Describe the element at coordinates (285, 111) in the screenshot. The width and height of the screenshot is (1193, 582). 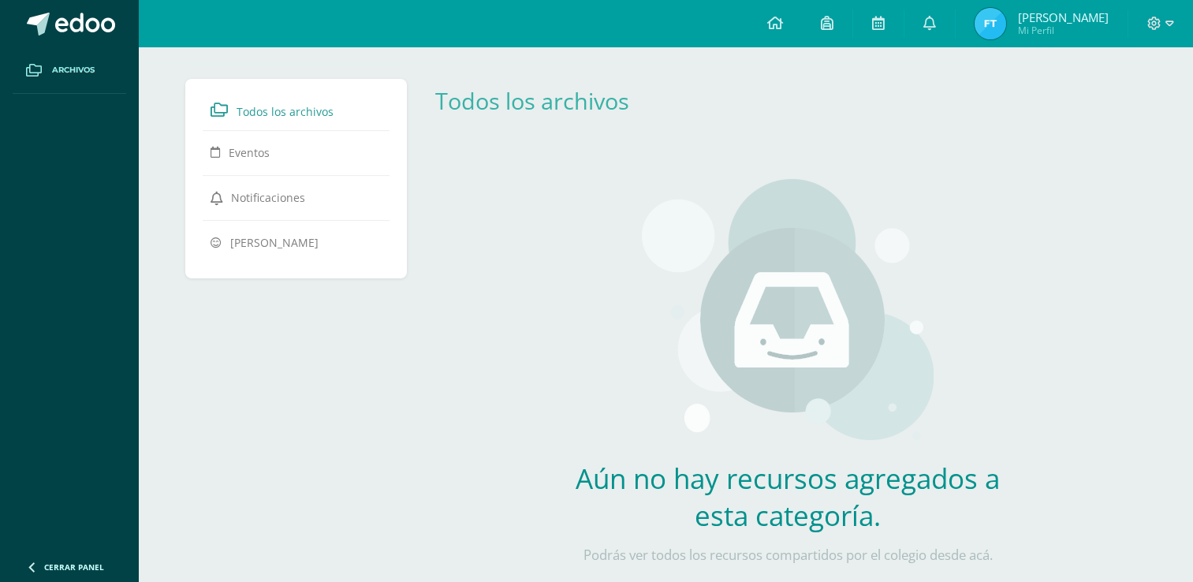
I see `span: Todos los archivos` at that location.